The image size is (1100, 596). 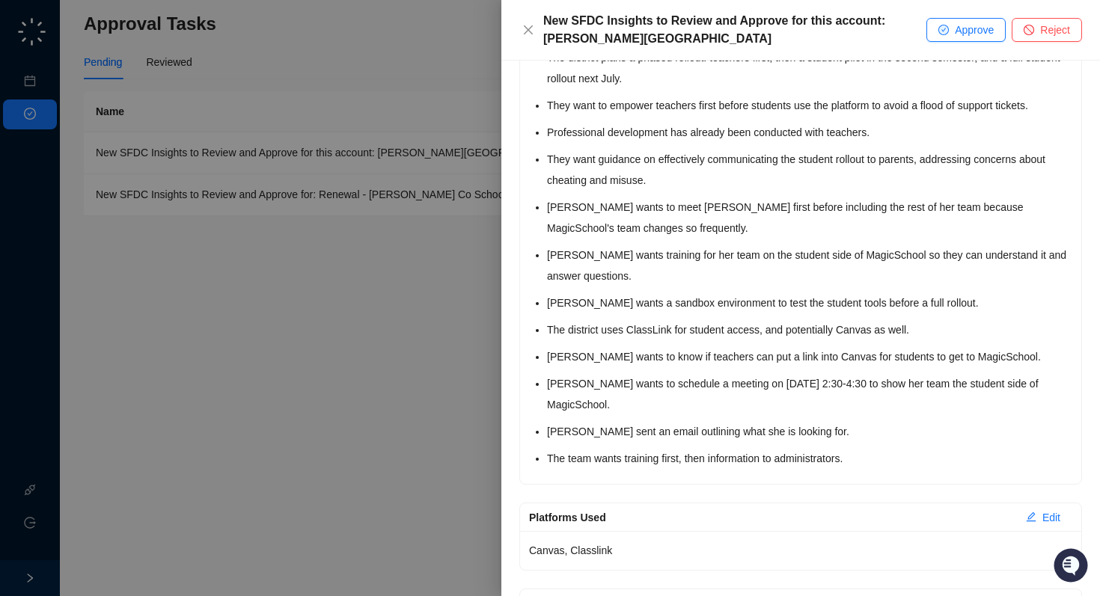 I want to click on p: Canvas, Classlink, so click(x=800, y=551).